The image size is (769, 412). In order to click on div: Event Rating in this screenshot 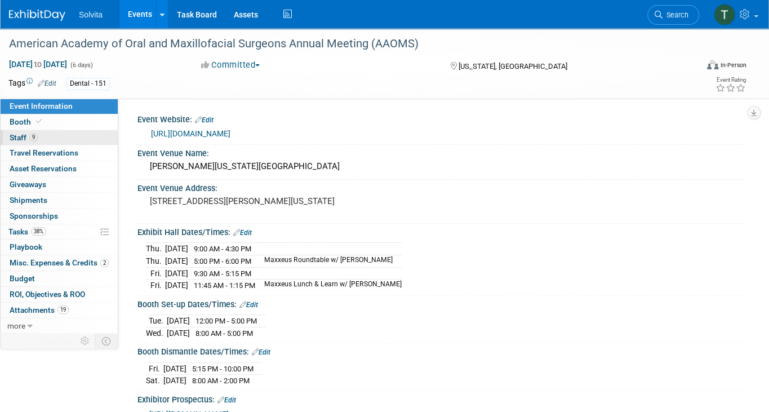, I will do `click(731, 80)`.